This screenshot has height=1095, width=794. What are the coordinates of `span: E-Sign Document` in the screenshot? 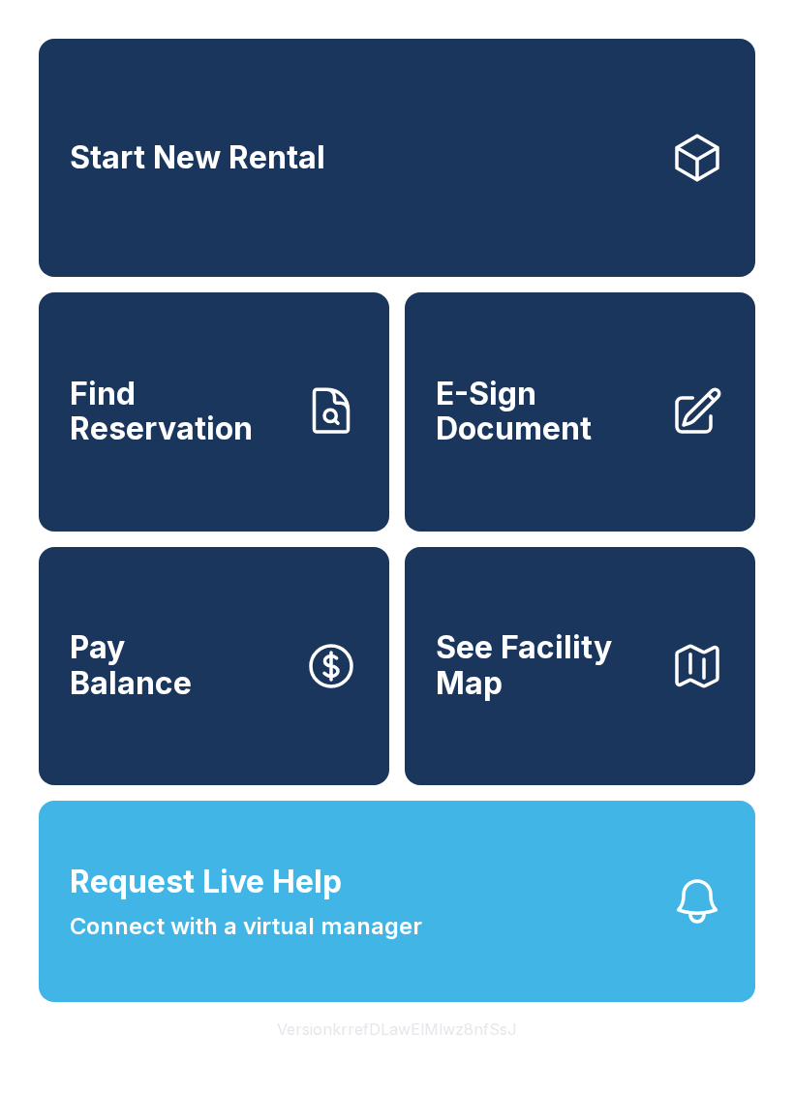 It's located at (545, 412).